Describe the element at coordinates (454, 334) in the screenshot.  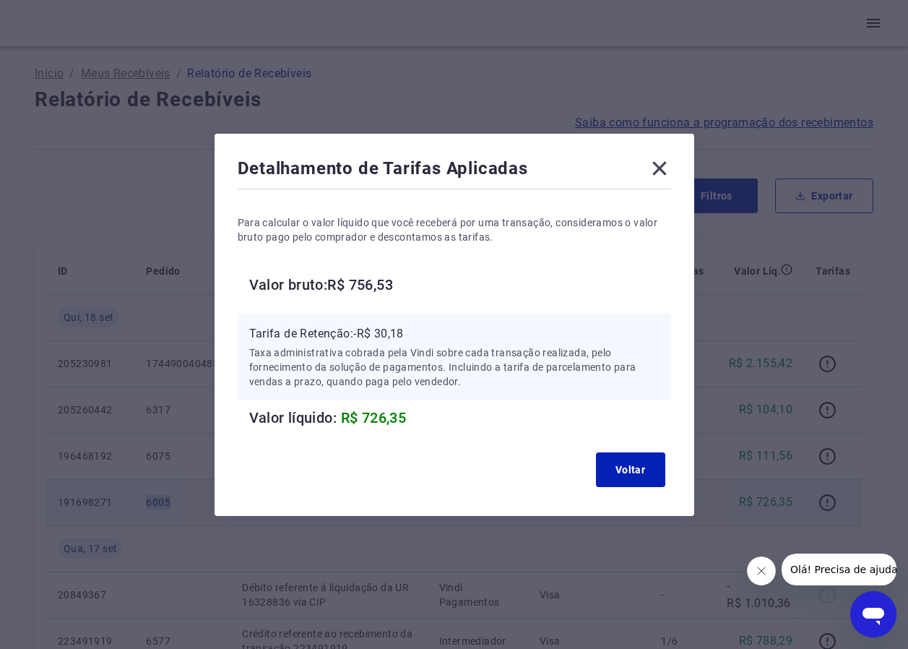
I see `p: Tarifa de Retenção: -R$ 30,18` at that location.